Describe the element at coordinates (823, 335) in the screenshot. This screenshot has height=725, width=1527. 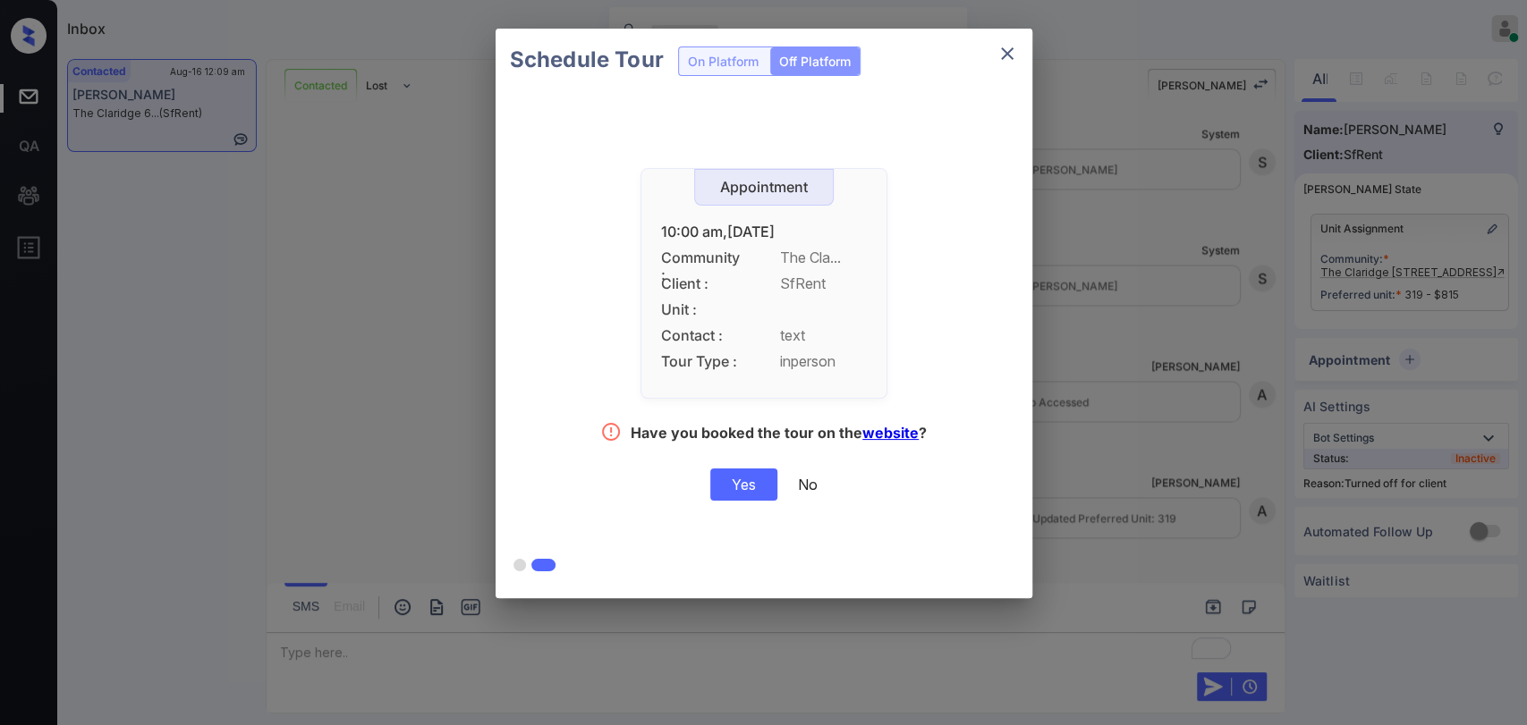
I see `span: text` at that location.